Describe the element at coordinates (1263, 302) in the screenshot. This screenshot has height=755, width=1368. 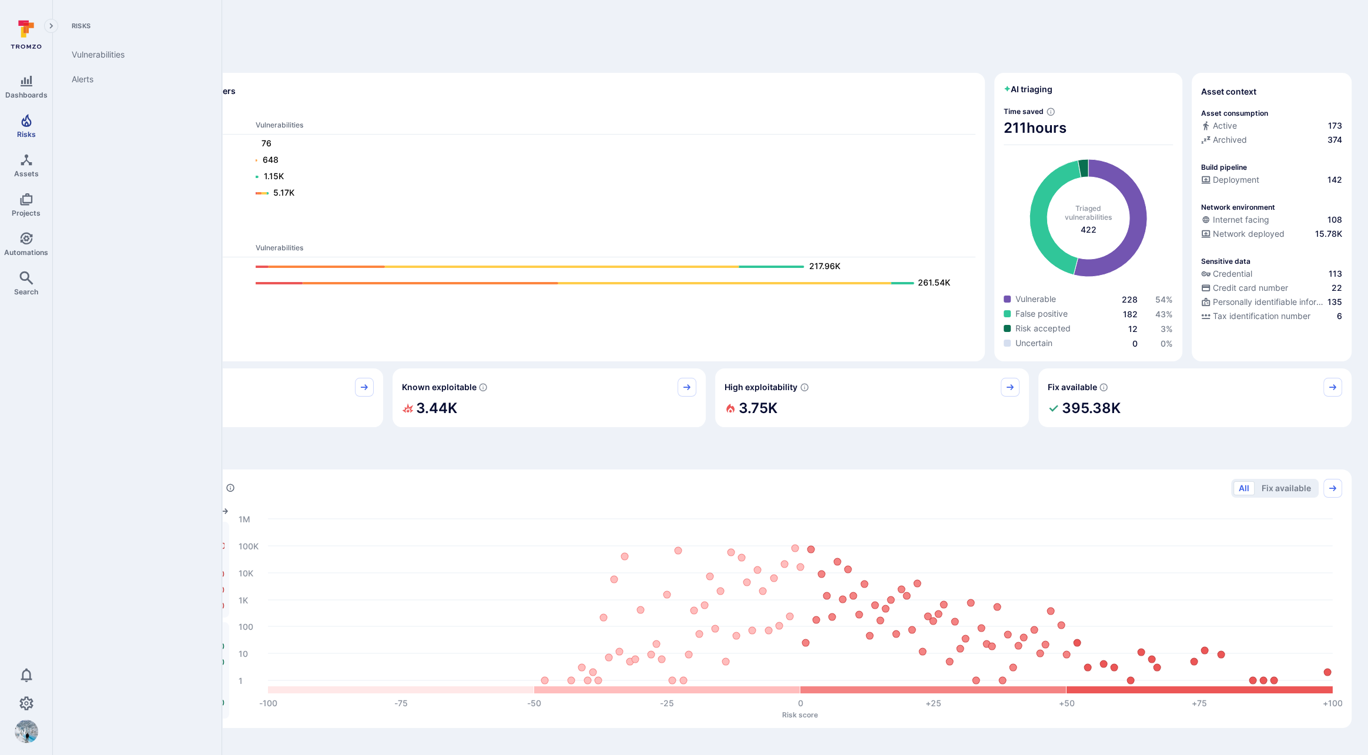
I see `div: Personally identifiable information (PII)` at that location.